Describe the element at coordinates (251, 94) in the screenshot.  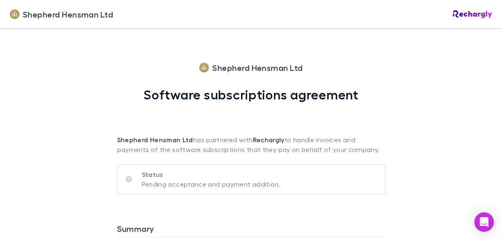
I see `h1: Software subscriptions agreement` at that location.